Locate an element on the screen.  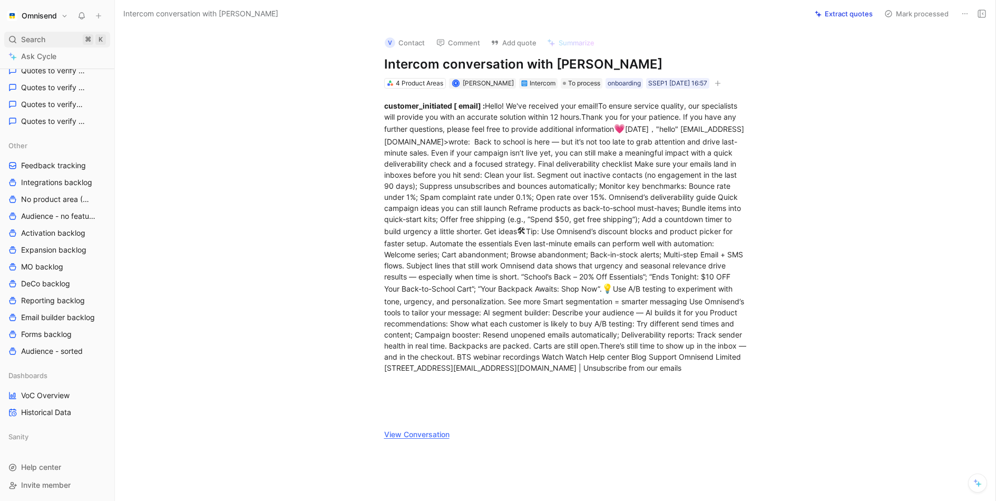
a: Reporting backlog is located at coordinates (57, 300).